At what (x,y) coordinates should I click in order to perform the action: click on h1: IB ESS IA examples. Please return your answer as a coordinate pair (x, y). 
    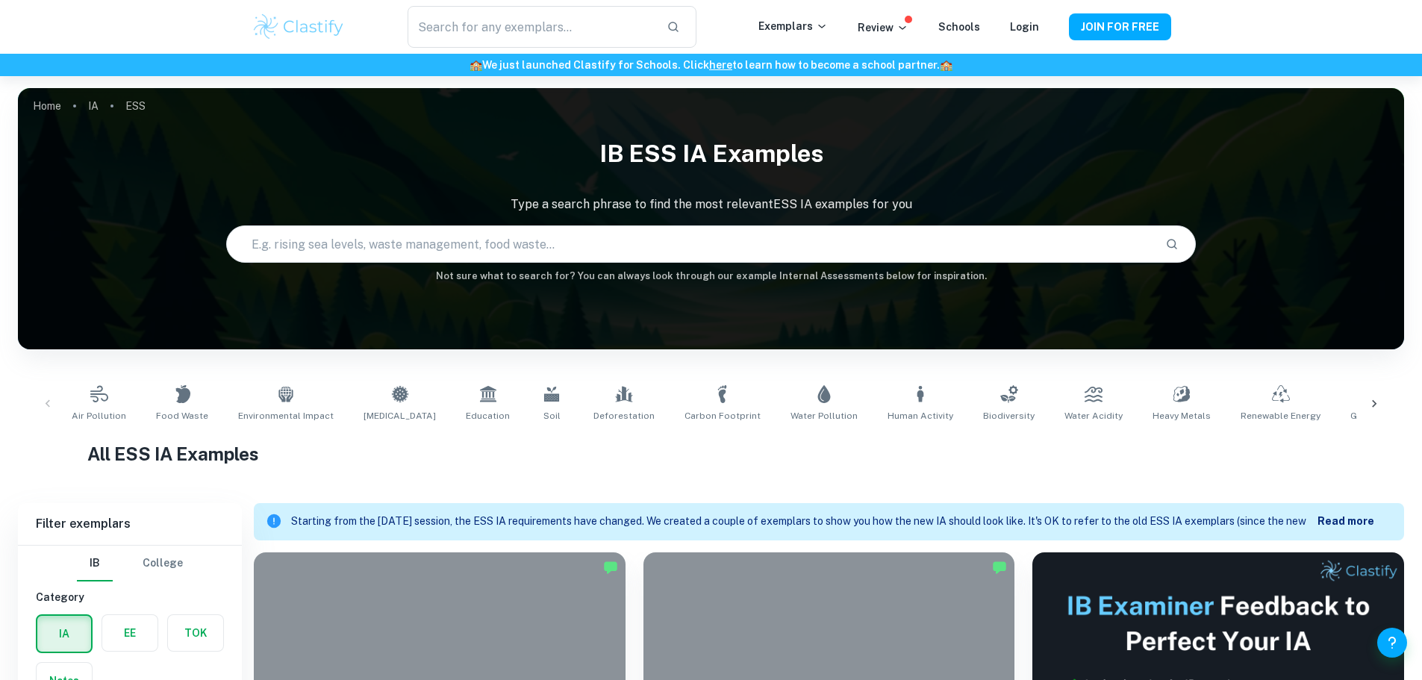
    Looking at the image, I should click on (711, 154).